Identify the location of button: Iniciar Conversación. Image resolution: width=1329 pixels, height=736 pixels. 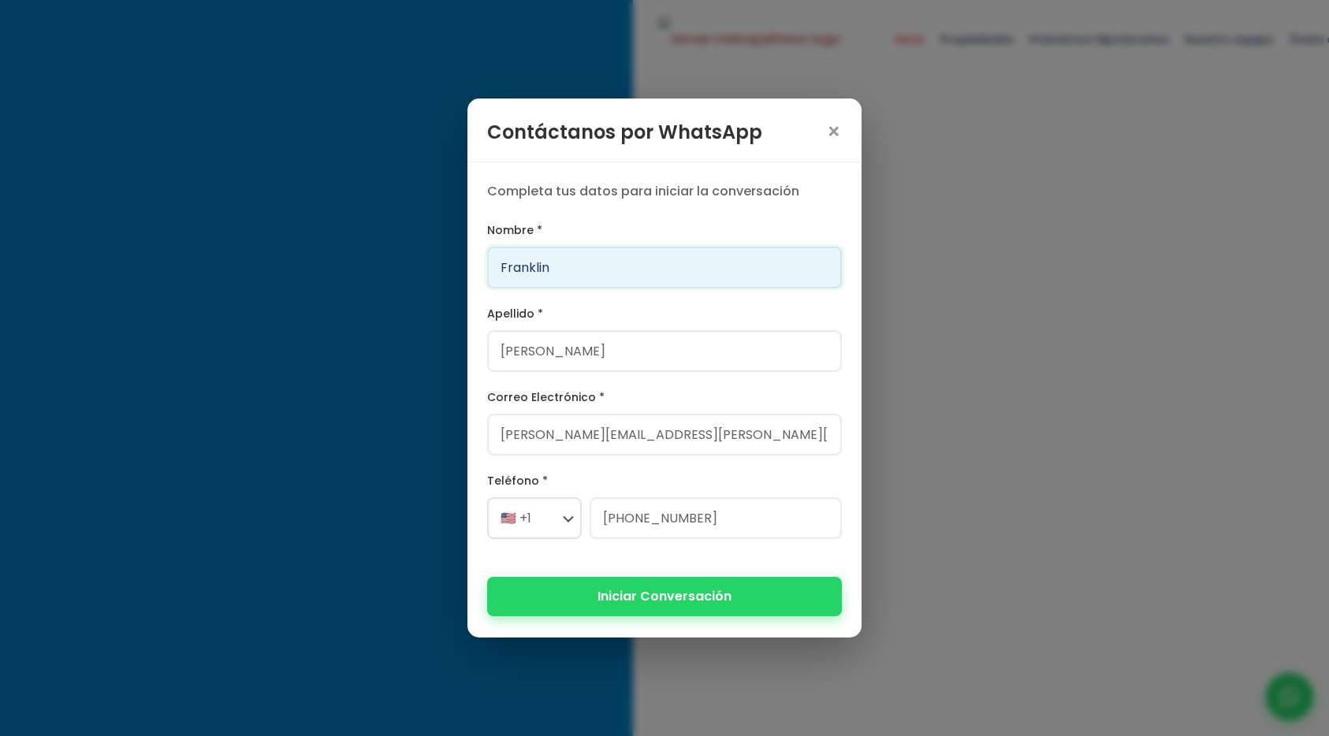
(664, 596).